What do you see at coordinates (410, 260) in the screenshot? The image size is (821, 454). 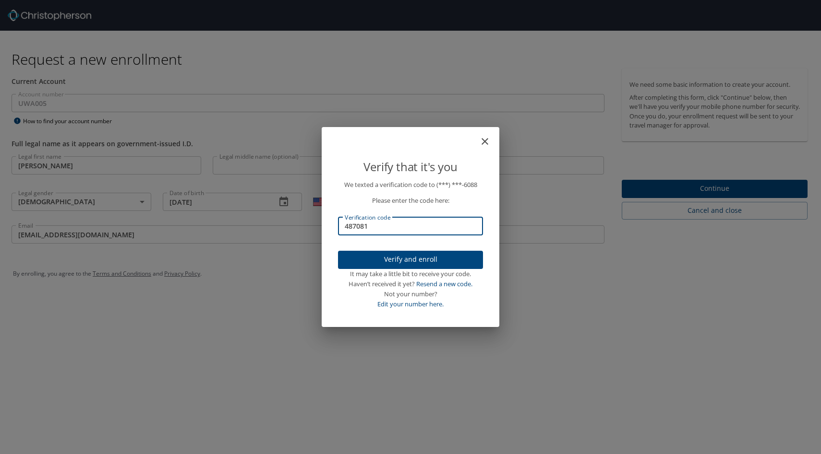 I see `button: Verify and enroll` at bounding box center [410, 260].